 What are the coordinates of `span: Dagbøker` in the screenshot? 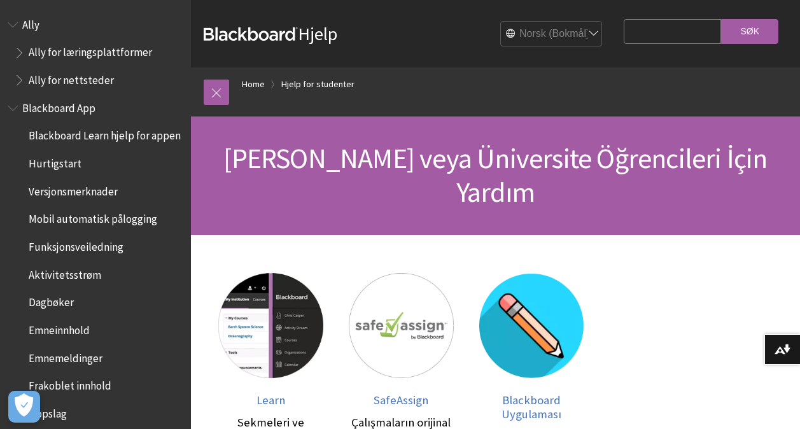 It's located at (51, 301).